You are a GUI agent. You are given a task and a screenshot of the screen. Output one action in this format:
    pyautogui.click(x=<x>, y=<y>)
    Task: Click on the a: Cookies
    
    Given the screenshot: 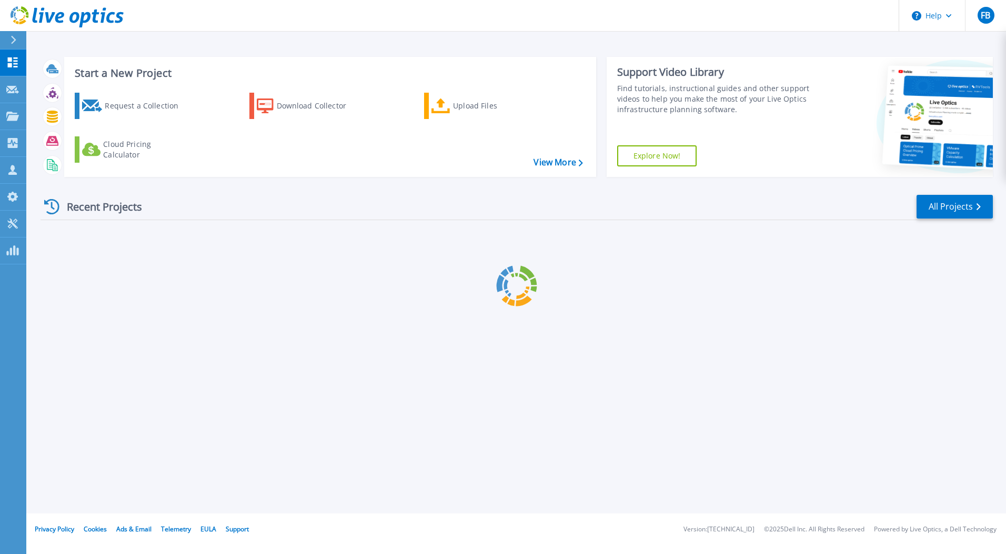 What is the action you would take?
    pyautogui.click(x=95, y=528)
    